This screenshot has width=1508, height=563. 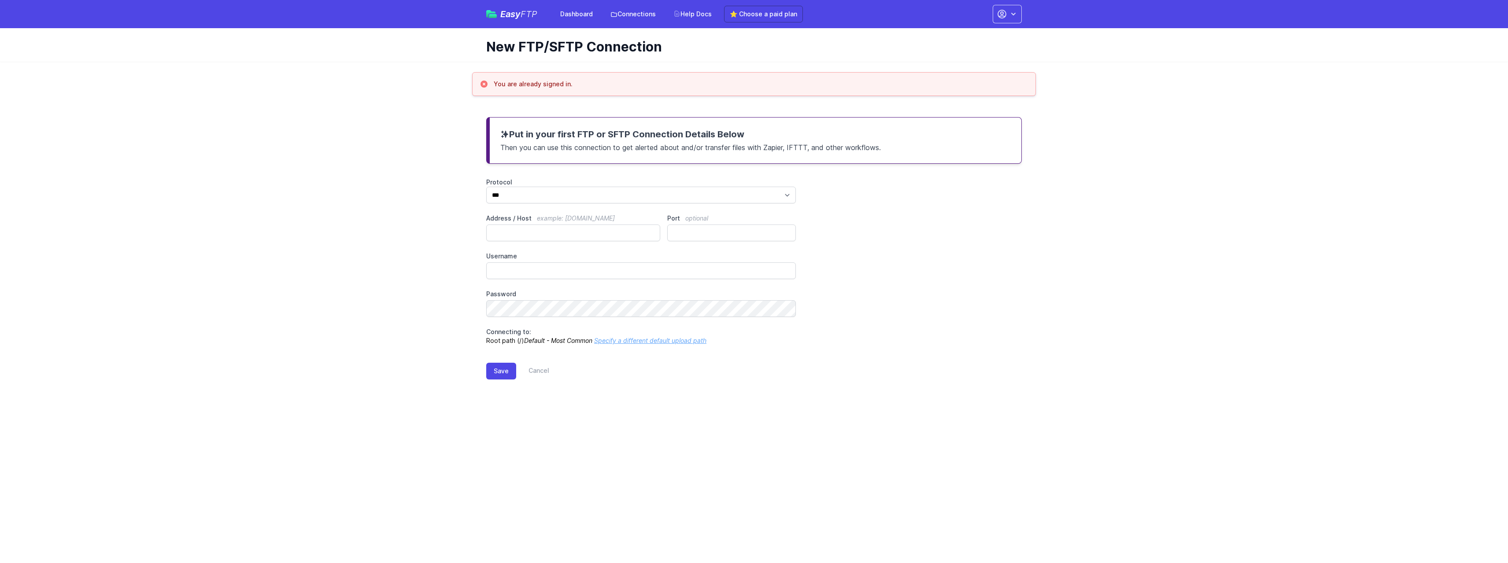 What do you see at coordinates (532, 371) in the screenshot?
I see `a: Cancel` at bounding box center [532, 371].